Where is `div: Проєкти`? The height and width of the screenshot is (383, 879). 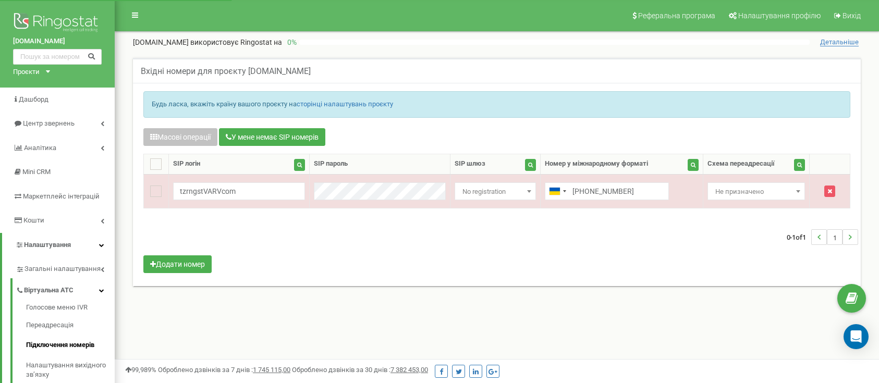 div: Проєкти is located at coordinates (26, 72).